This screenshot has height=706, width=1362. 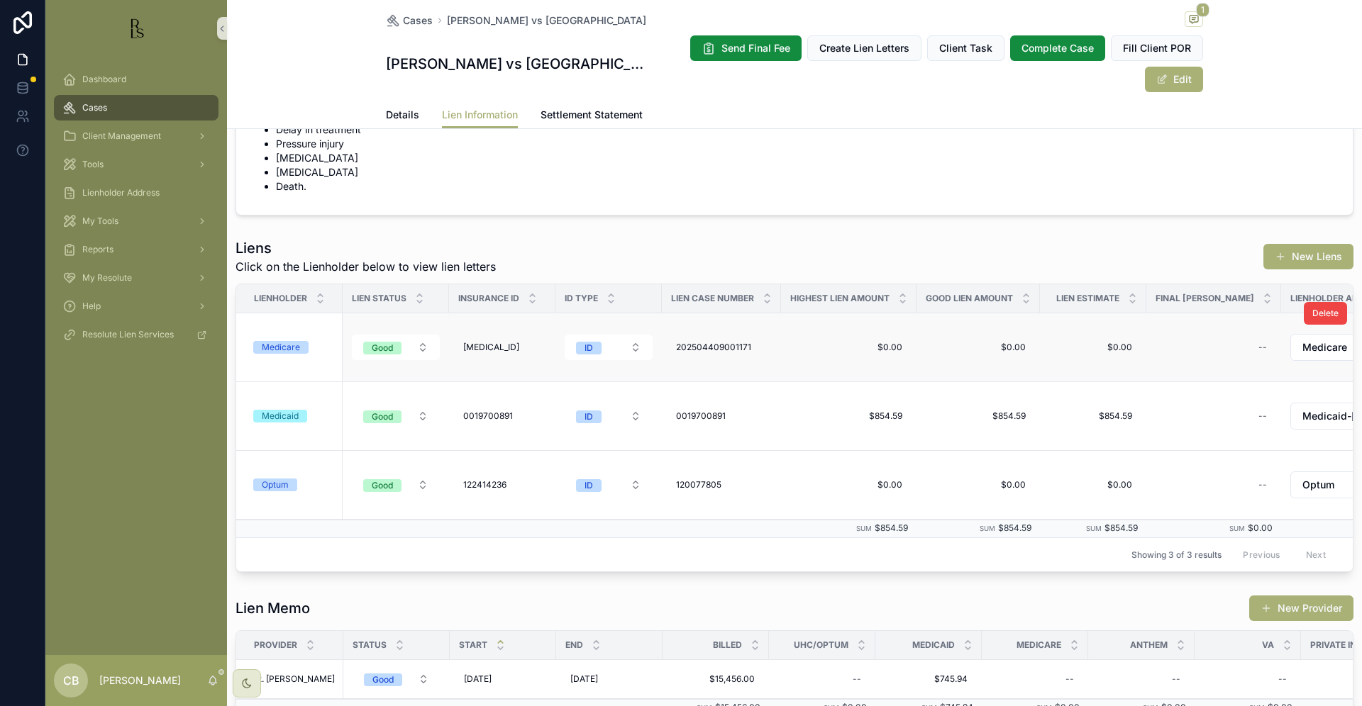 What do you see at coordinates (1301, 609) in the screenshot?
I see `button: New Provider` at bounding box center [1301, 609].